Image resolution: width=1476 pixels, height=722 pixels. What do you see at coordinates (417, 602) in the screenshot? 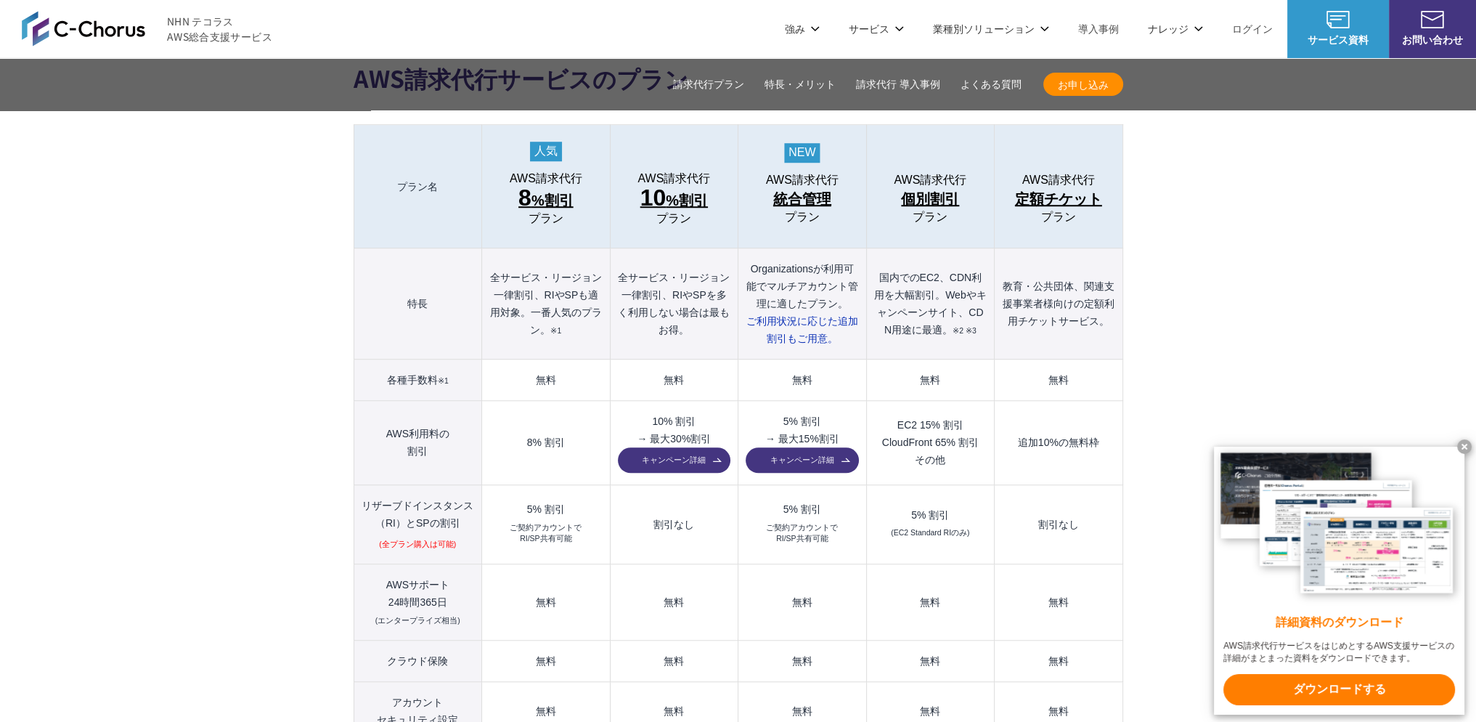
I see `th: AWSサポート 24時間365日` at bounding box center [417, 602].